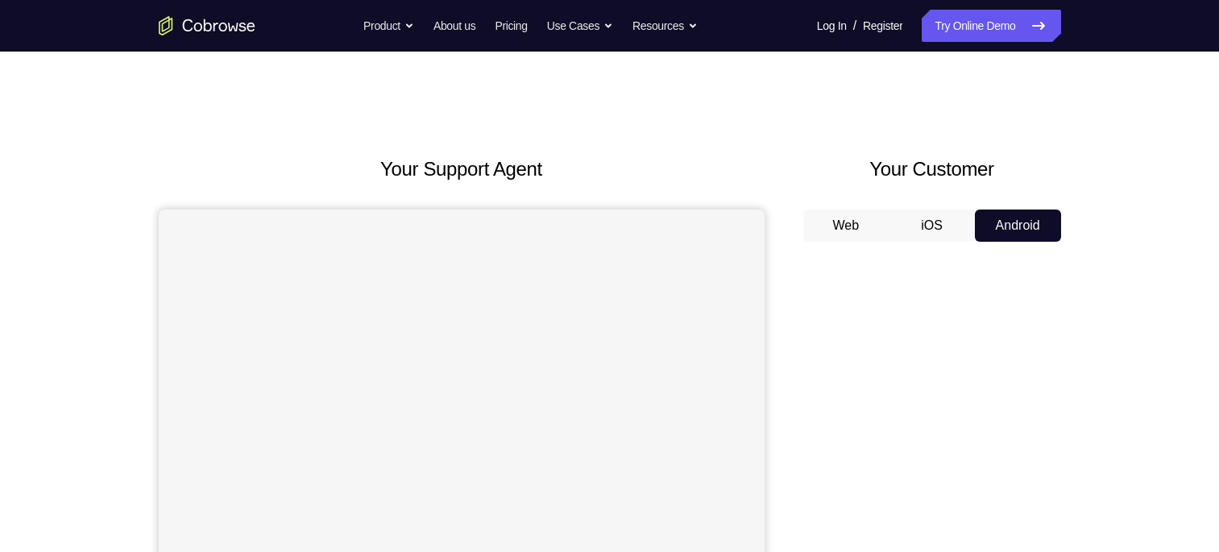 The width and height of the screenshot is (1219, 552). I want to click on button: iOS, so click(931, 226).